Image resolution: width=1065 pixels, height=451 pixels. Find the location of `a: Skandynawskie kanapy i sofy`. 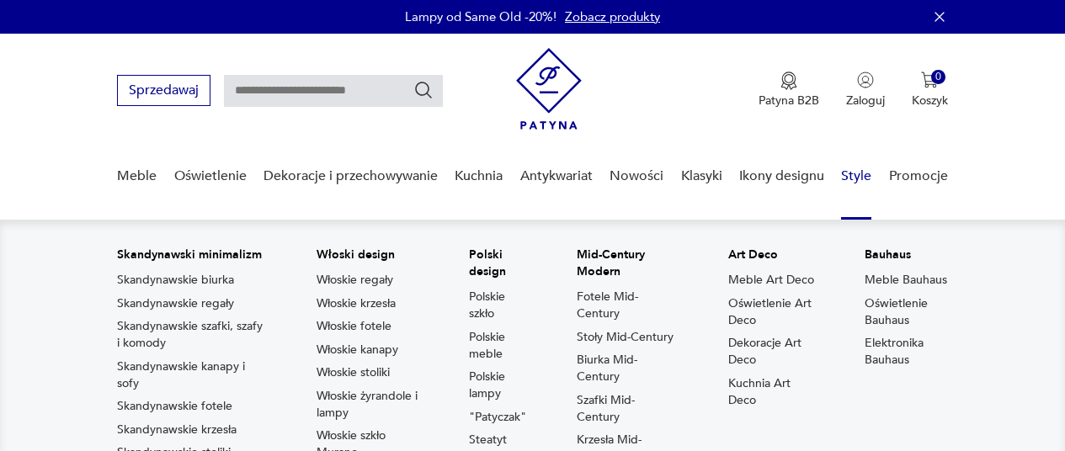

a: Skandynawskie kanapy i sofy is located at coordinates (191, 376).